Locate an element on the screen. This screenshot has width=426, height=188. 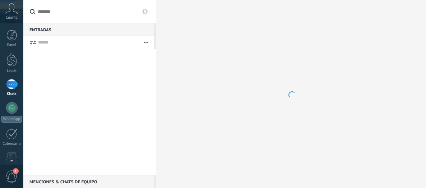
div: Menciones & Chats de equipo is located at coordinates (88, 181).